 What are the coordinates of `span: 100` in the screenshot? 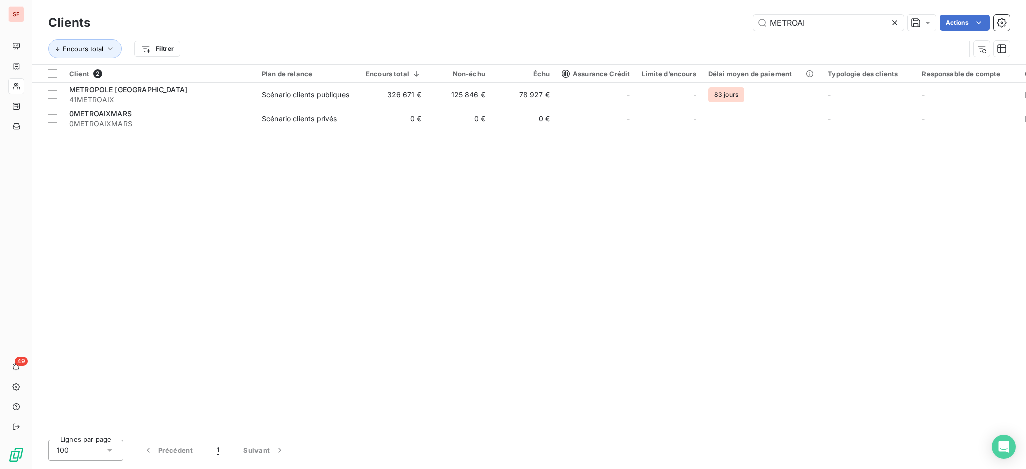 It's located at (63, 451).